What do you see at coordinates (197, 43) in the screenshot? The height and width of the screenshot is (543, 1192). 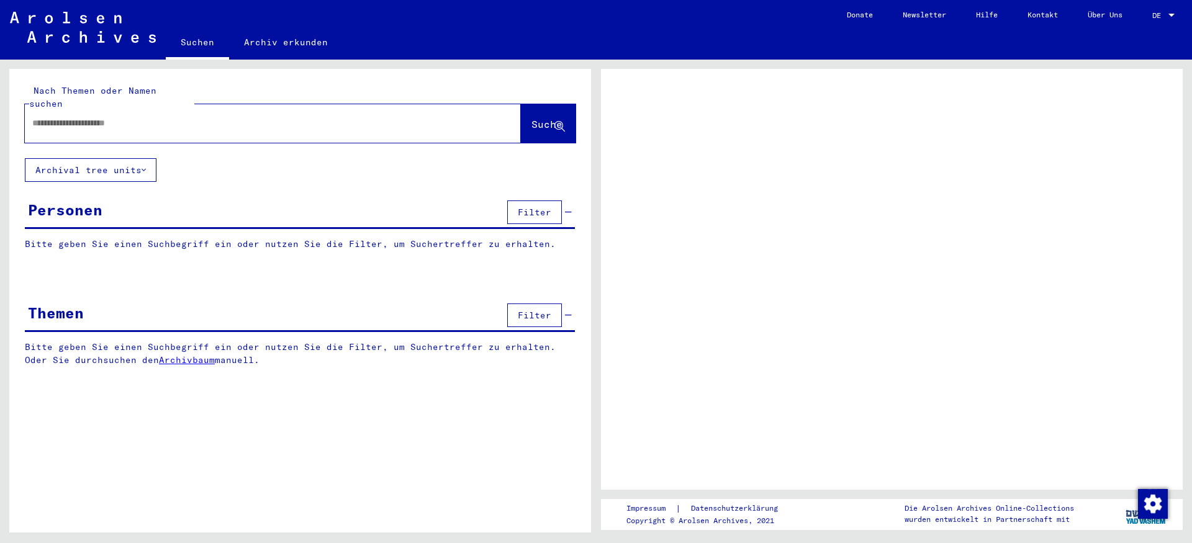 I see `a: Suchen` at bounding box center [197, 43].